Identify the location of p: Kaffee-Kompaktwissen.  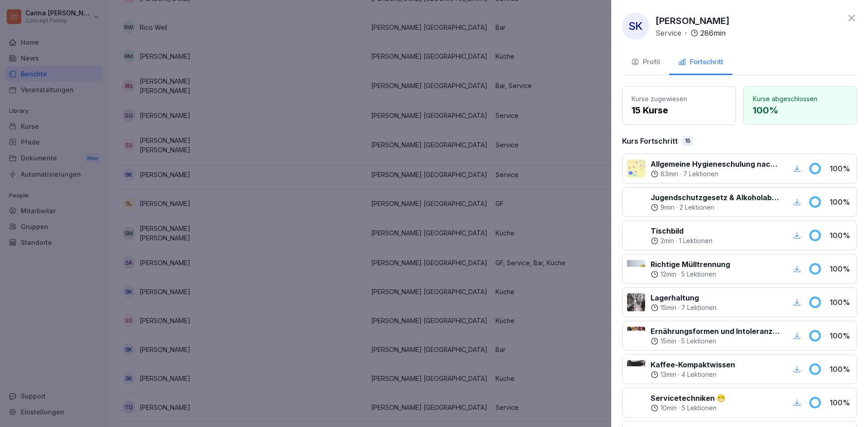
(692, 365).